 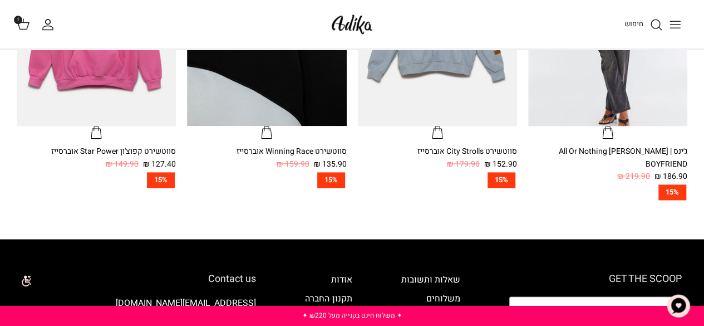 What do you see at coordinates (352, 24) in the screenshot?
I see `a: Adika IL` at bounding box center [352, 24].